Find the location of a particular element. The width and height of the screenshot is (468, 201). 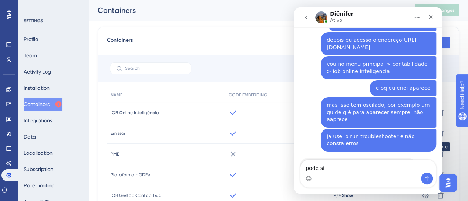

span: PME is located at coordinates (115, 154).